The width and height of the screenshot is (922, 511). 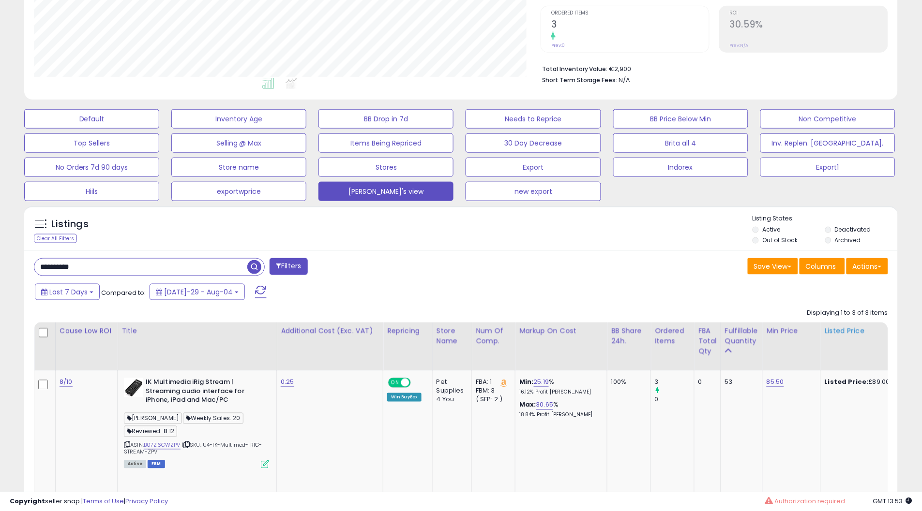 I want to click on span: Reviewed: 8.12, so click(x=150, y=432).